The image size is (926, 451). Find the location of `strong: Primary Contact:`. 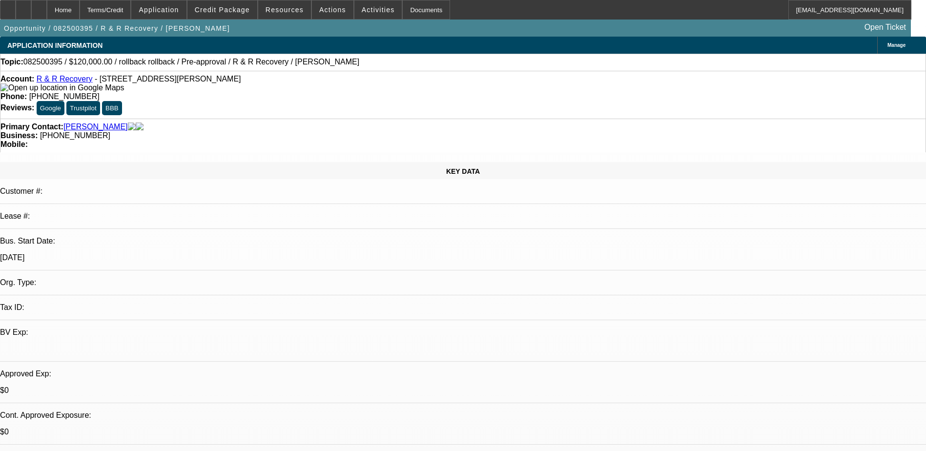

strong: Primary Contact: is located at coordinates (32, 127).